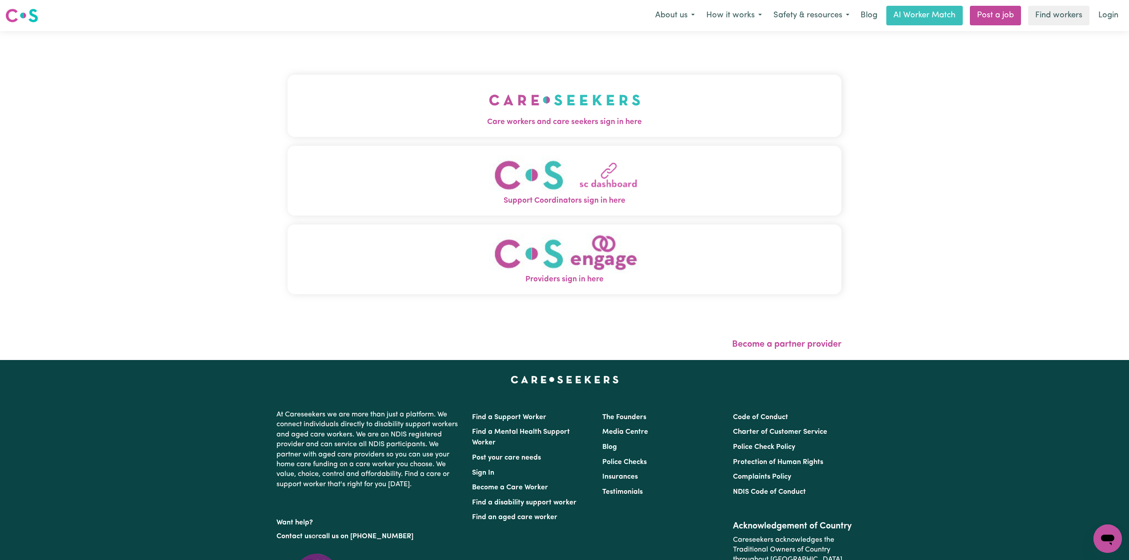 The height and width of the screenshot is (560, 1129). What do you see at coordinates (564, 280) in the screenshot?
I see `span: Providers sign in here` at bounding box center [564, 280].